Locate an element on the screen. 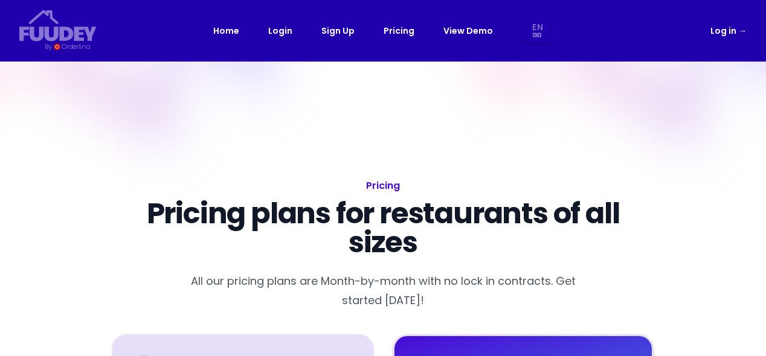  a: Login is located at coordinates (280, 31).